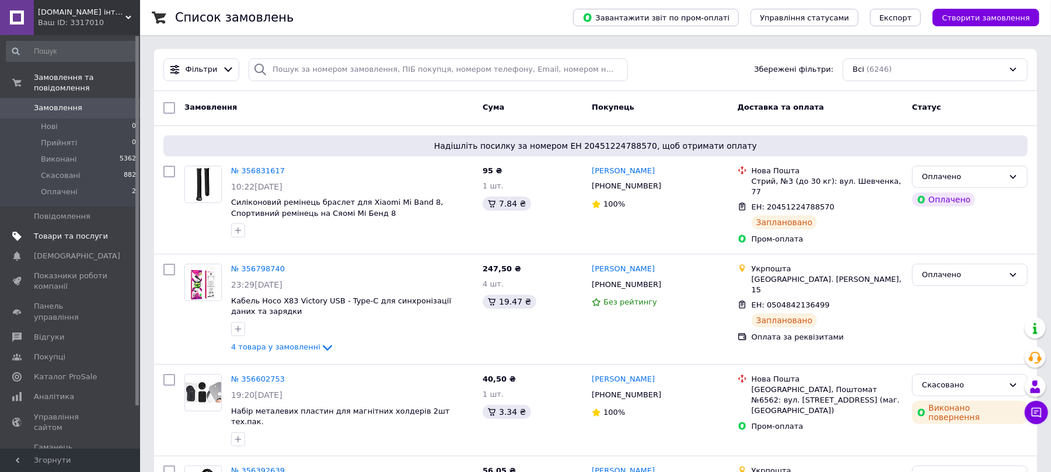 This screenshot has width=1051, height=472. I want to click on div: Укрпошта, so click(827, 269).